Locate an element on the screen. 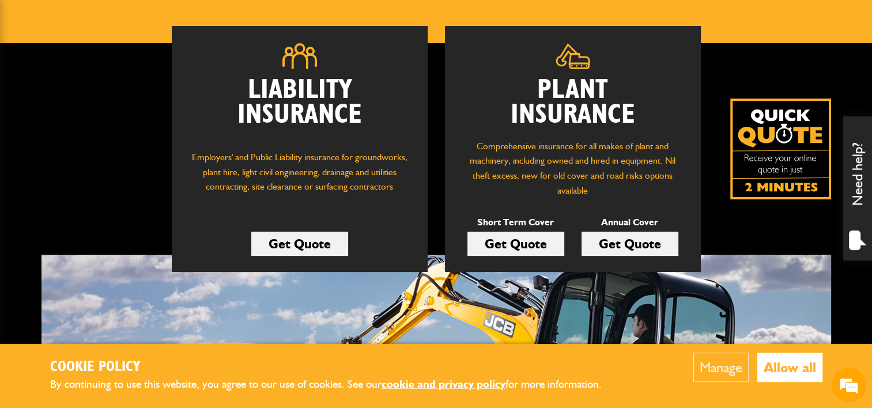 The image size is (872, 408). h2: Plant Insurance is located at coordinates (573, 103).